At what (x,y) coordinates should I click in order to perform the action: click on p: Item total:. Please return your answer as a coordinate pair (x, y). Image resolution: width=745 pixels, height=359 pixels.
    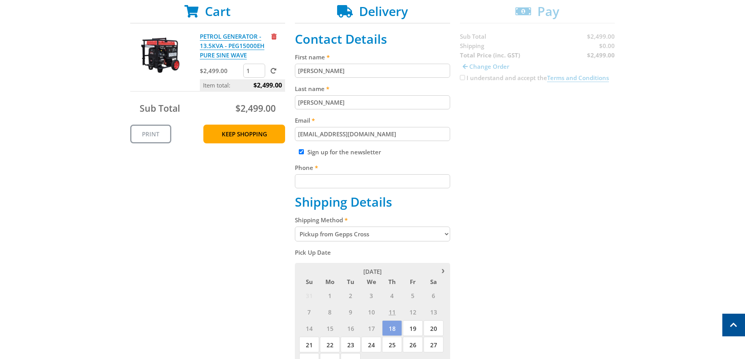
    Looking at the image, I should click on (242, 85).